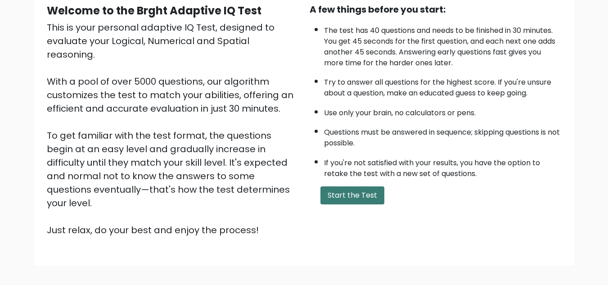 This screenshot has width=608, height=285. Describe the element at coordinates (443, 166) in the screenshot. I see `li: If you're not satisfied with your results, you have the option to retake the test with a new set ...` at that location.